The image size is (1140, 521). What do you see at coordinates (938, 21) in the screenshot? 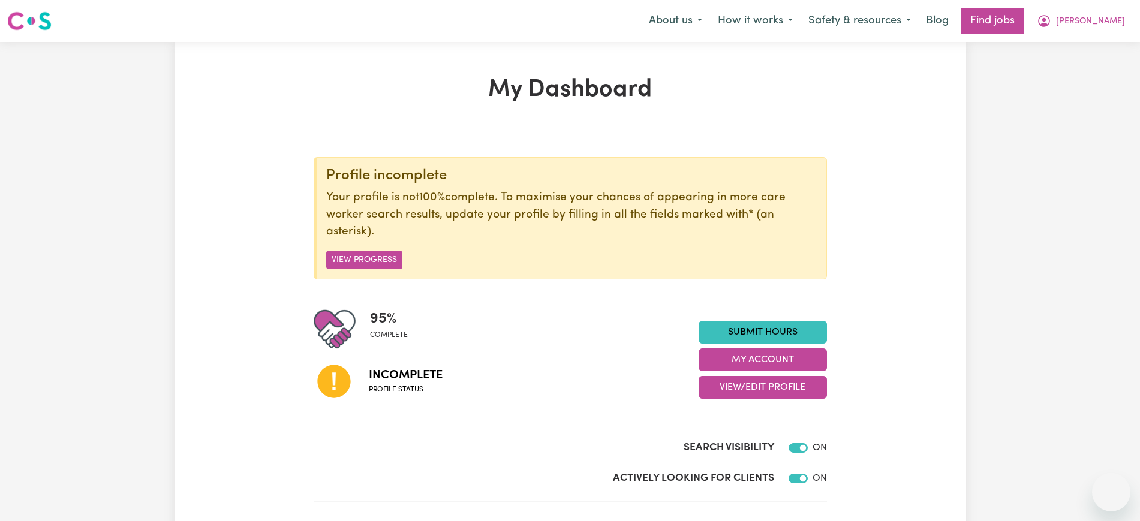
I see `a: Blog` at bounding box center [938, 21].